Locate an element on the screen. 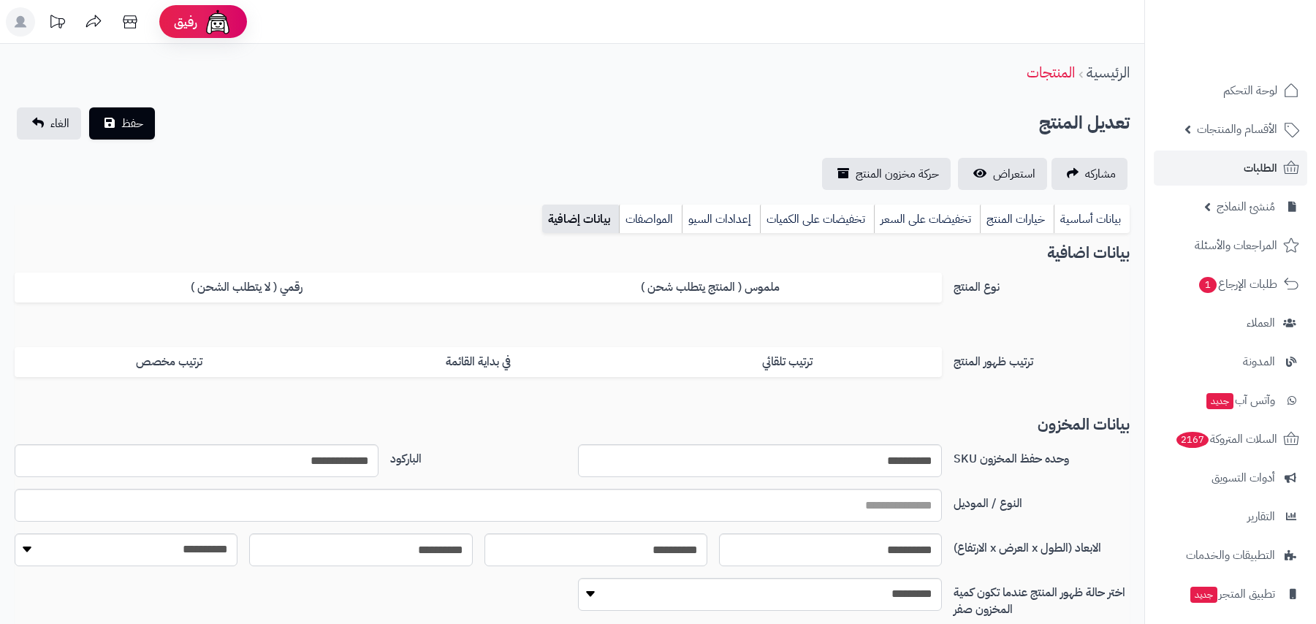 The width and height of the screenshot is (1316, 624). span: التطبيقات والخدمات is located at coordinates (1231, 555).